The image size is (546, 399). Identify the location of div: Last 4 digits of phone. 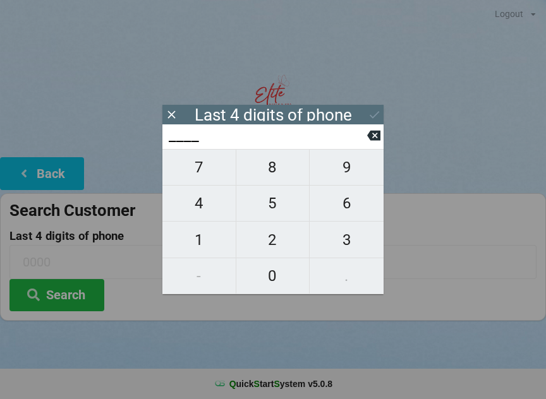
(273, 115).